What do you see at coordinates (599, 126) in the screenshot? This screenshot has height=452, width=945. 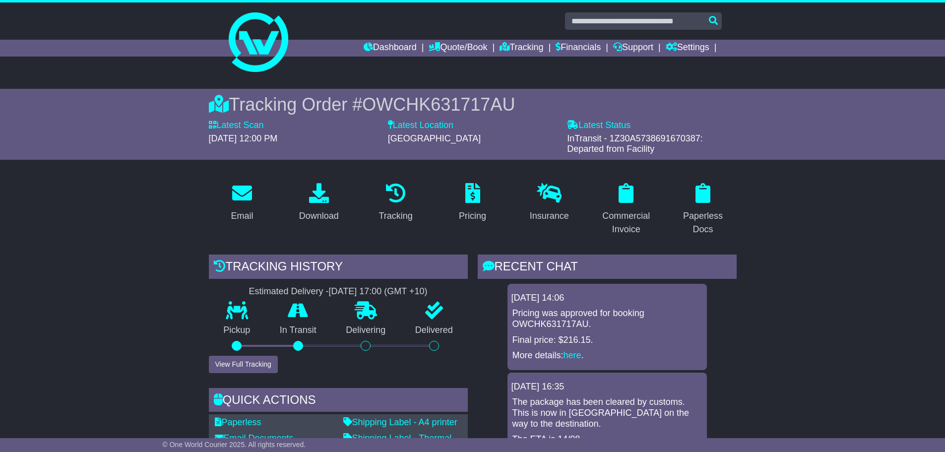 I see `label: Latest Status` at bounding box center [599, 126].